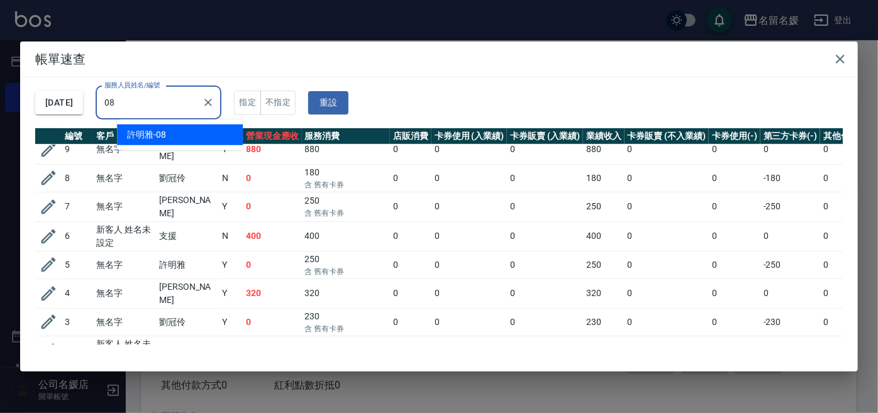  I want to click on td: 5, so click(77, 265).